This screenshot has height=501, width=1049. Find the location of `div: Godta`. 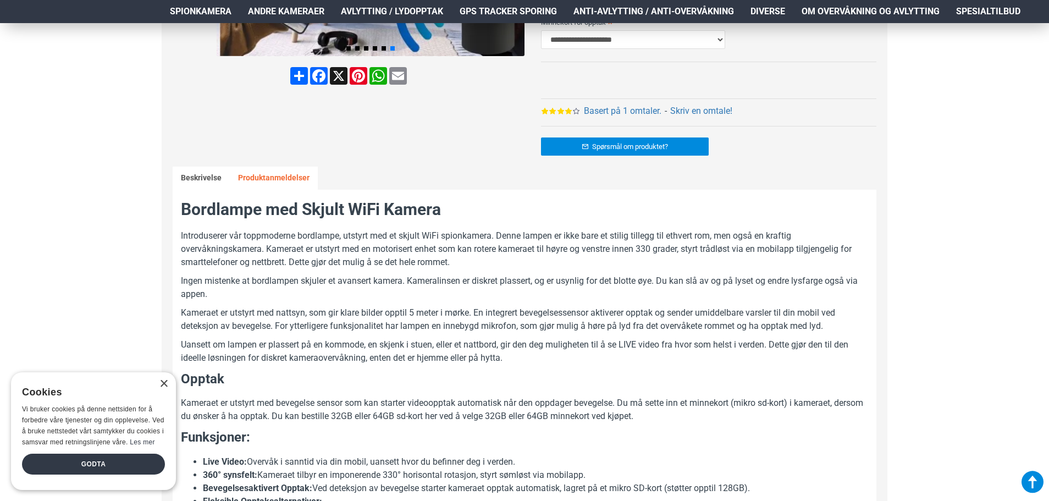

div: Godta is located at coordinates (93, 464).